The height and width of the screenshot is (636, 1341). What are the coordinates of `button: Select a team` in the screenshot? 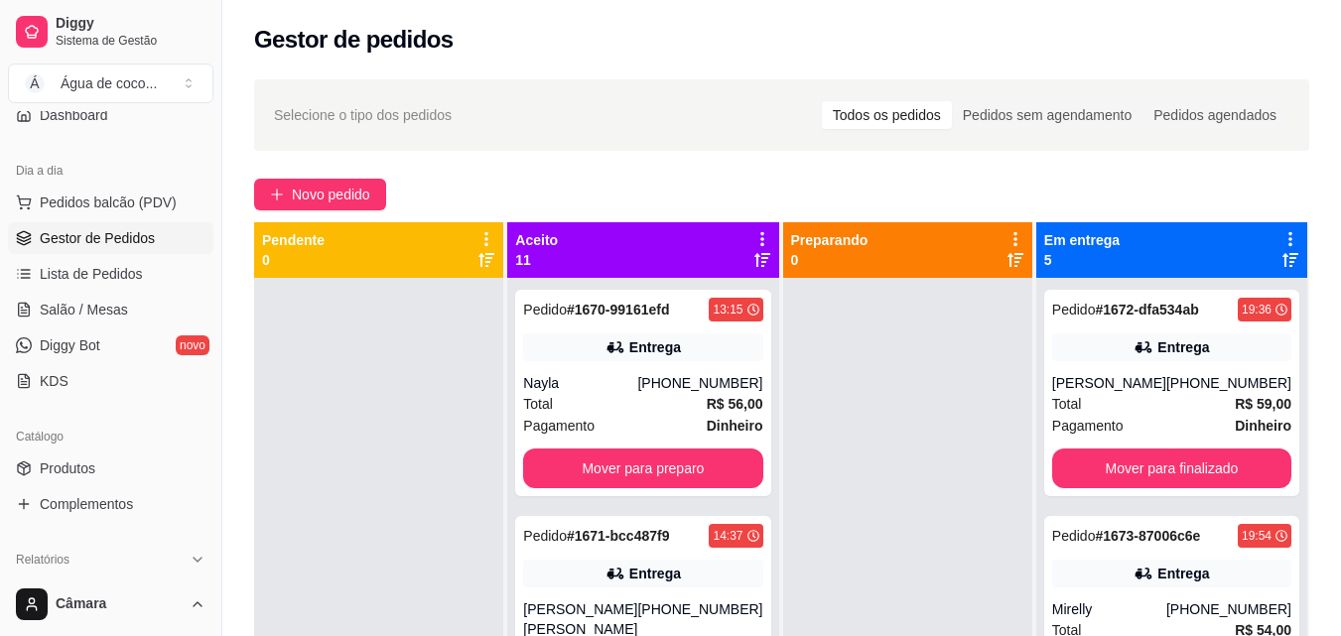 It's located at (110, 83).